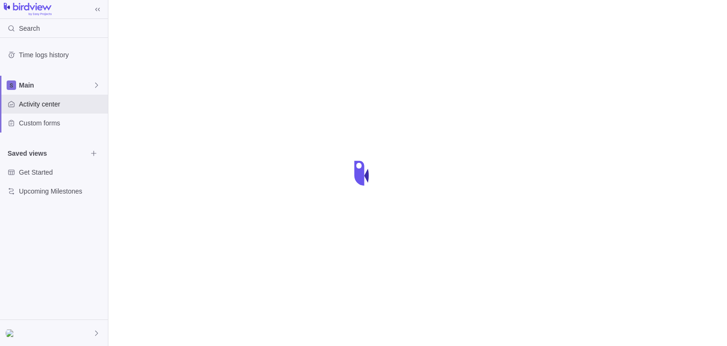 The height and width of the screenshot is (346, 727). Describe the element at coordinates (62, 191) in the screenshot. I see `span: Upcoming Milestones` at that location.